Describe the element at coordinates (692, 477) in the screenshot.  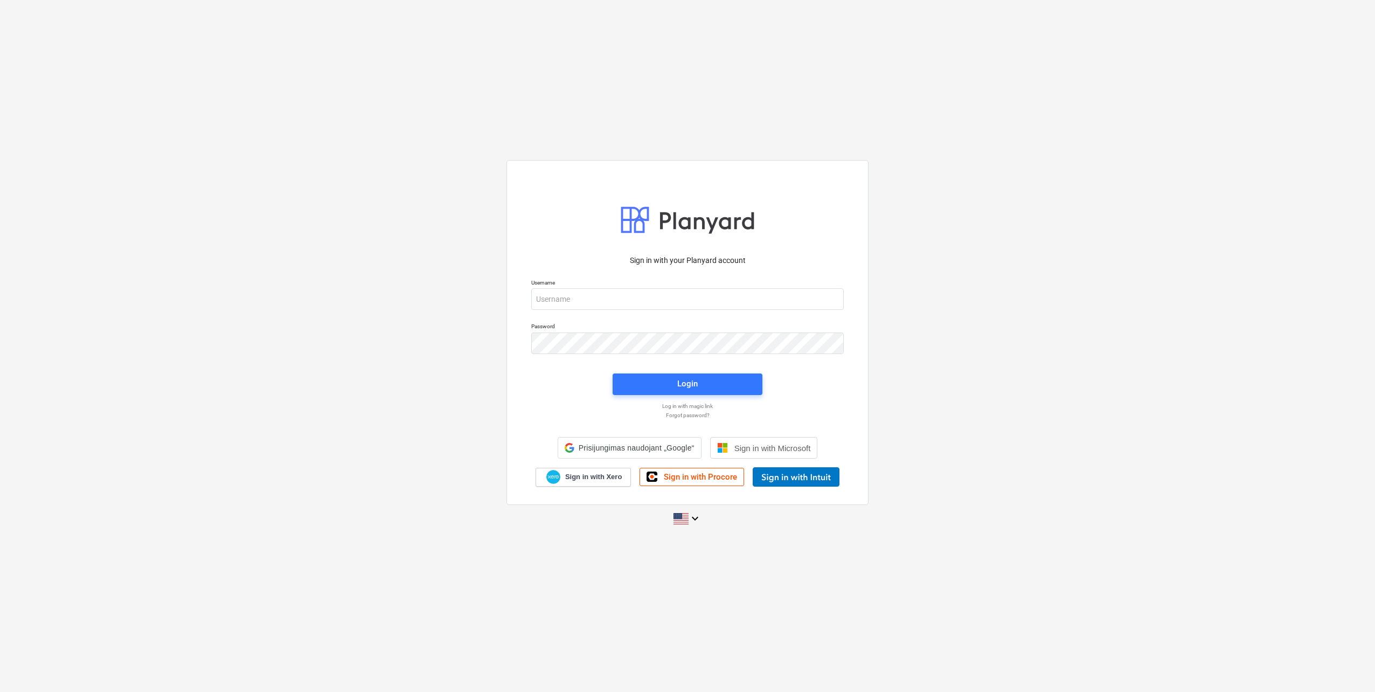
I see `a: Sign in with Procore` at that location.